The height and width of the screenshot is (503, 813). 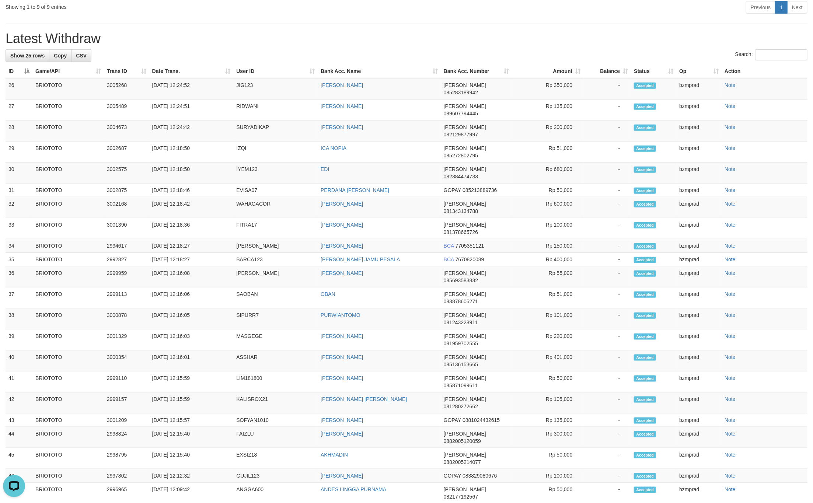 What do you see at coordinates (548, 259) in the screenshot?
I see `td: Rp 400,000` at bounding box center [548, 259].